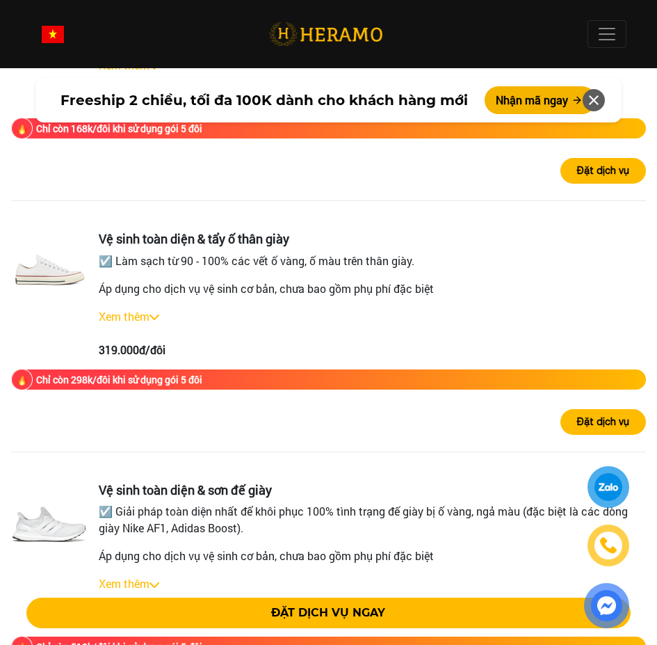  Describe the element at coordinates (540, 100) in the screenshot. I see `button: Nhận mã ngay` at that location.